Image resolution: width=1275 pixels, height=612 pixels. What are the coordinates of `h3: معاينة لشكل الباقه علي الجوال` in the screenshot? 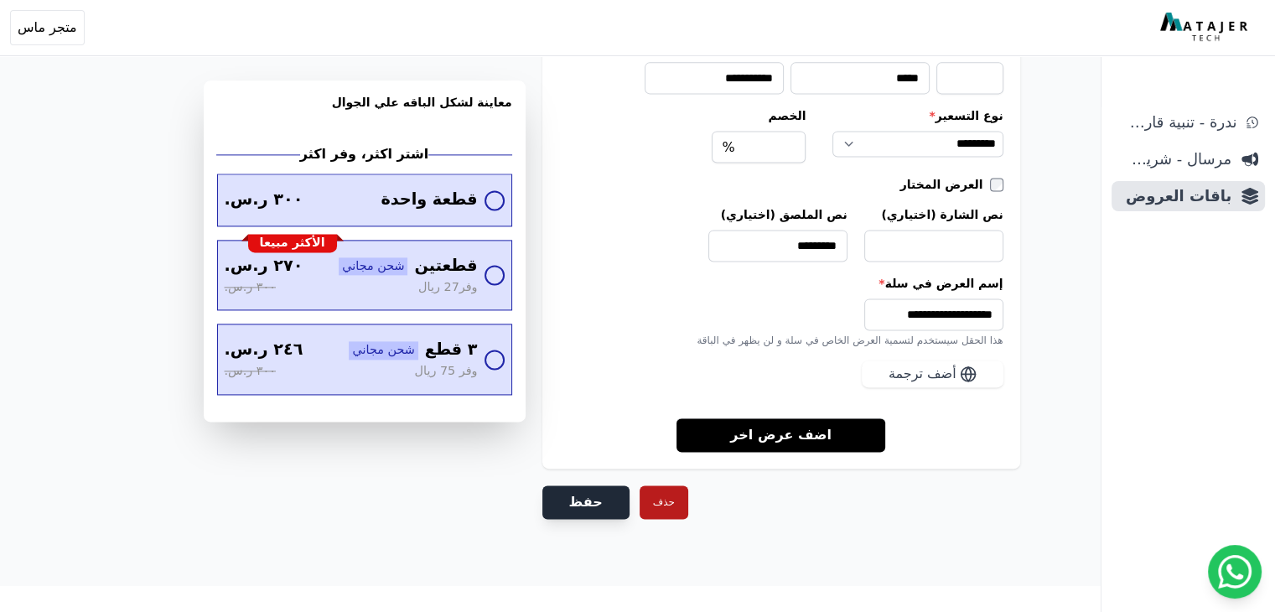 It's located at (365, 112).